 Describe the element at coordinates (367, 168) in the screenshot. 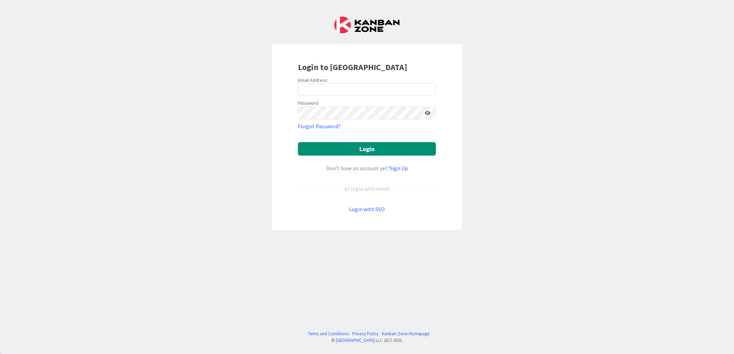

I see `div: Don’t have an account yet?` at that location.